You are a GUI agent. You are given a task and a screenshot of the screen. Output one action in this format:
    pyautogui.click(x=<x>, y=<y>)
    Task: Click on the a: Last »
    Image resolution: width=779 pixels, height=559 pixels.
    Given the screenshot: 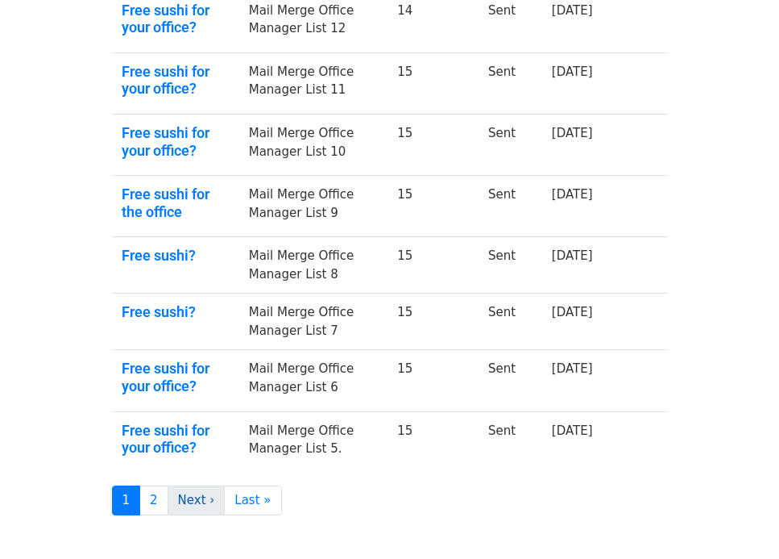 What is the action you would take?
    pyautogui.click(x=252, y=500)
    